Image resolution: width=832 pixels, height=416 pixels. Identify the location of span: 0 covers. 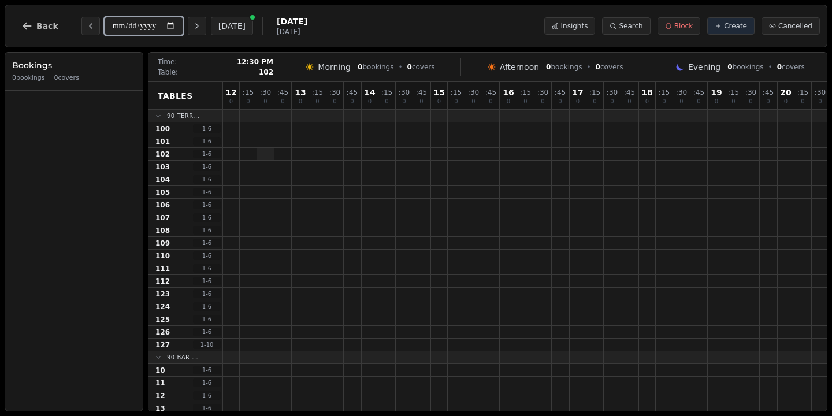
(66, 78).